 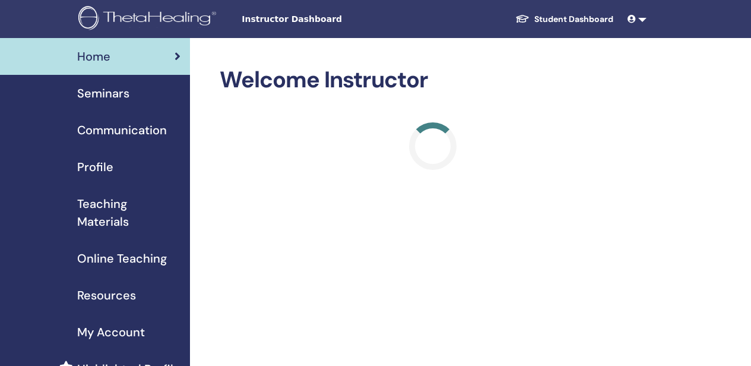 What do you see at coordinates (149, 19) in the screenshot?
I see `img: logo.png` at bounding box center [149, 19].